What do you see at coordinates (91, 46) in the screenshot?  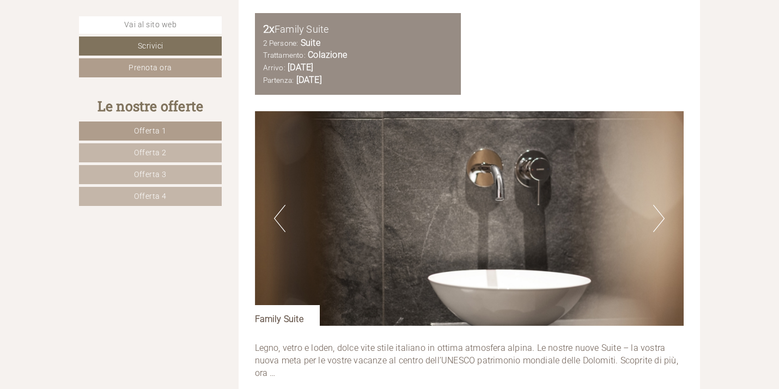 I see `div: Buon giorno, come possiamo aiutarla?` at bounding box center [91, 46].